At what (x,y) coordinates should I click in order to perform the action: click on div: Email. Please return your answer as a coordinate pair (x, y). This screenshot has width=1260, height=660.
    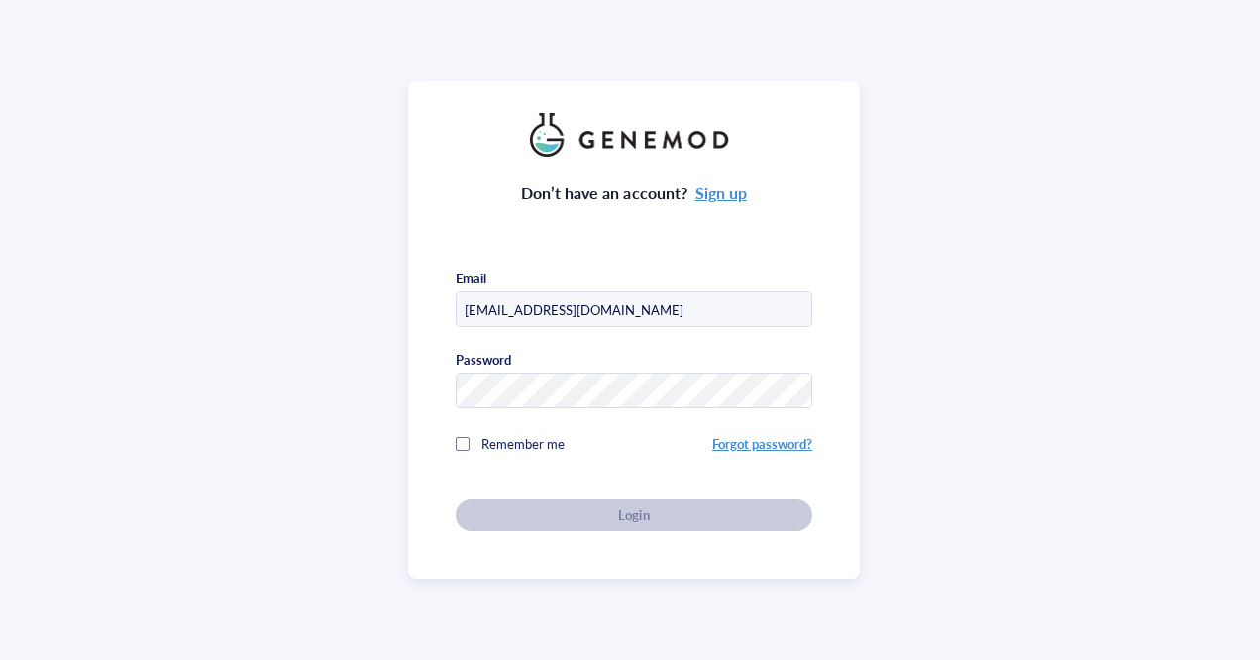
    Looking at the image, I should click on (471, 278).